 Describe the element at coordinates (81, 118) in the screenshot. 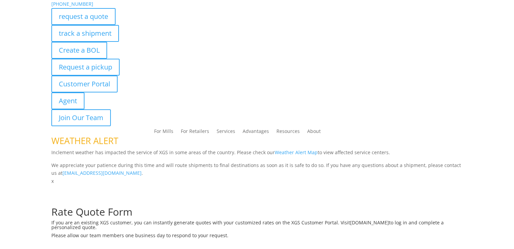

I see `a: Join Our Team` at that location.